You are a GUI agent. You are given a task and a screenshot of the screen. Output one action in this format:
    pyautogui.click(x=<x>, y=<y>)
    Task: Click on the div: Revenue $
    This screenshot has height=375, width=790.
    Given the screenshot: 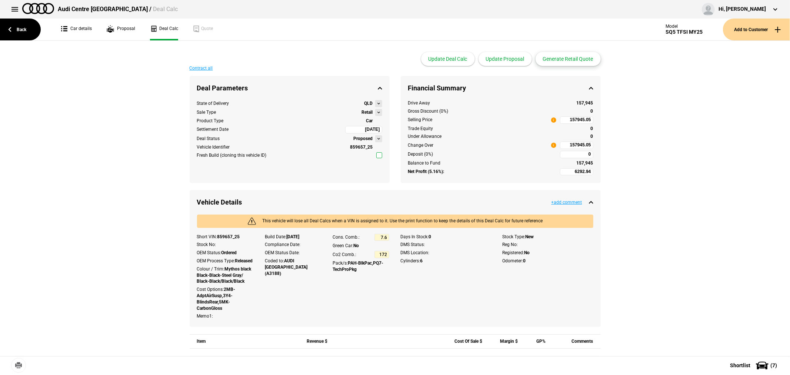 What is the action you would take?
    pyautogui.click(x=314, y=341)
    